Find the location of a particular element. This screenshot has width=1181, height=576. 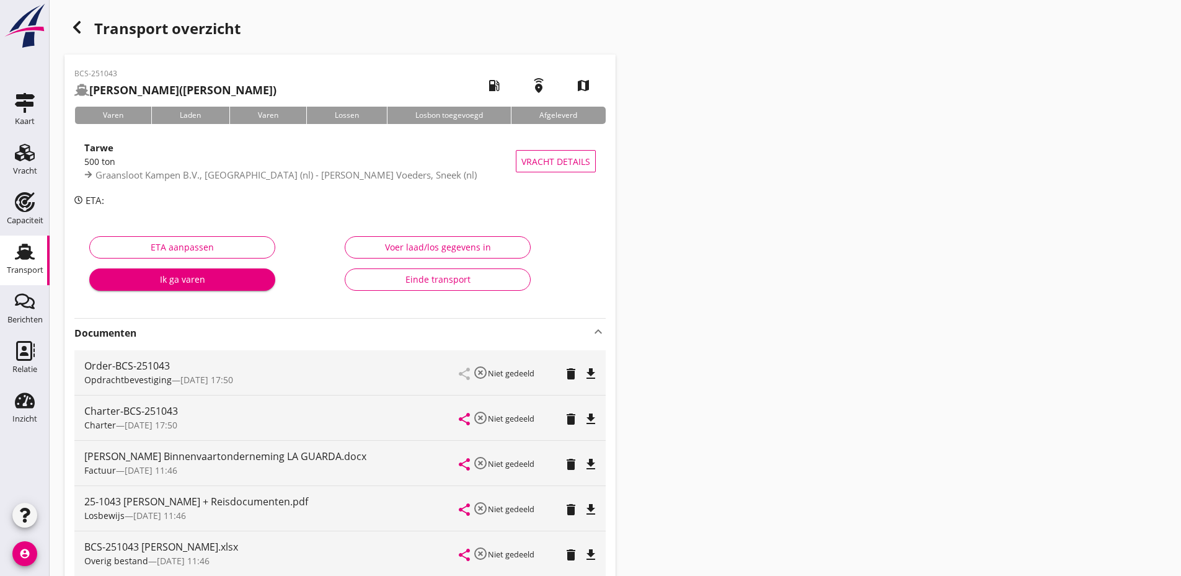

p: BCS-251043 is located at coordinates (175, 74).